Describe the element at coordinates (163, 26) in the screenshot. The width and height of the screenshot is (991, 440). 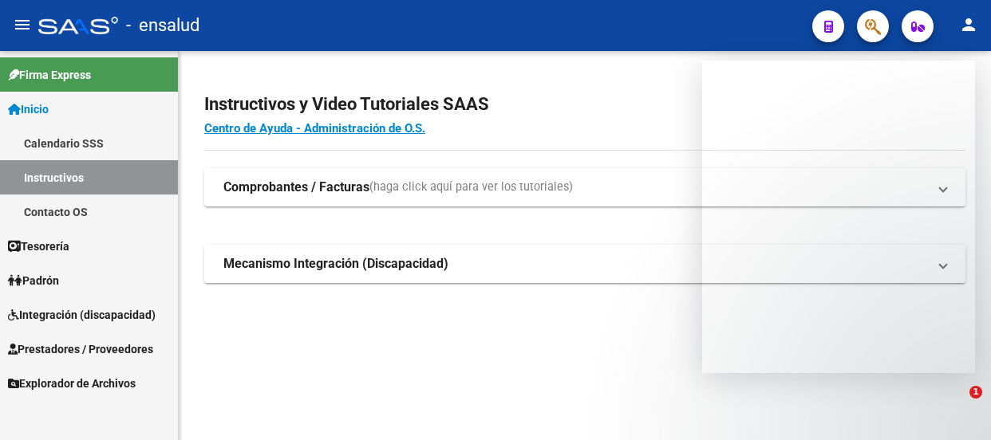
I see `span: - ensalud` at that location.